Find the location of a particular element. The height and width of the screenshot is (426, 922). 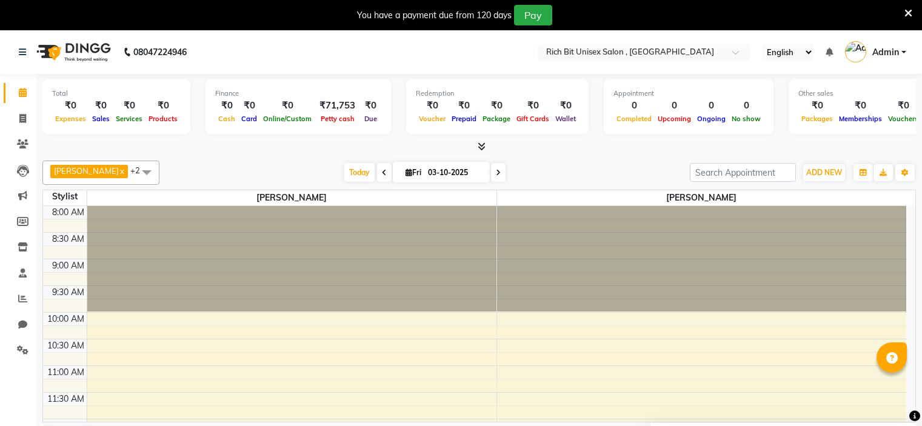

img: Admin is located at coordinates (855, 52).